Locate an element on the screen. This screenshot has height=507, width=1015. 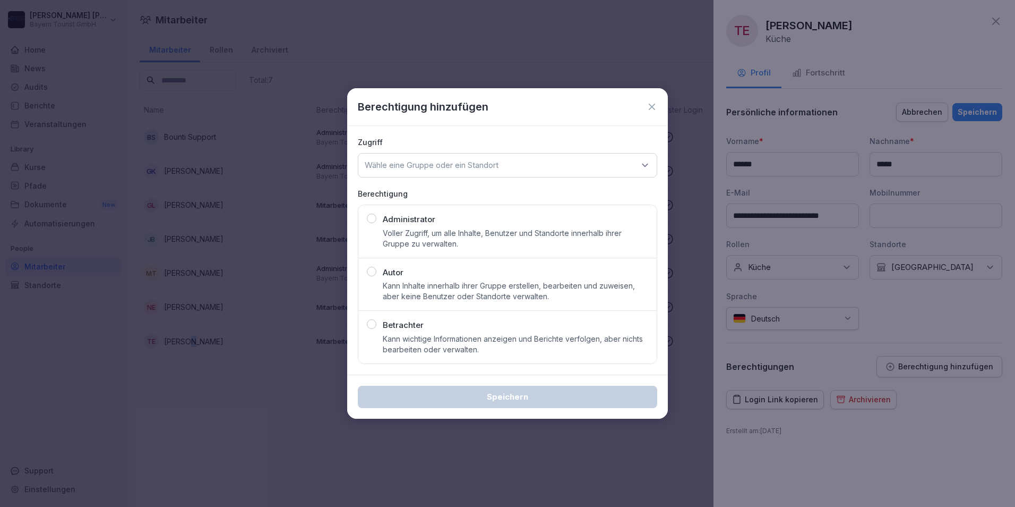
p: Zugriff is located at coordinates (508, 142).